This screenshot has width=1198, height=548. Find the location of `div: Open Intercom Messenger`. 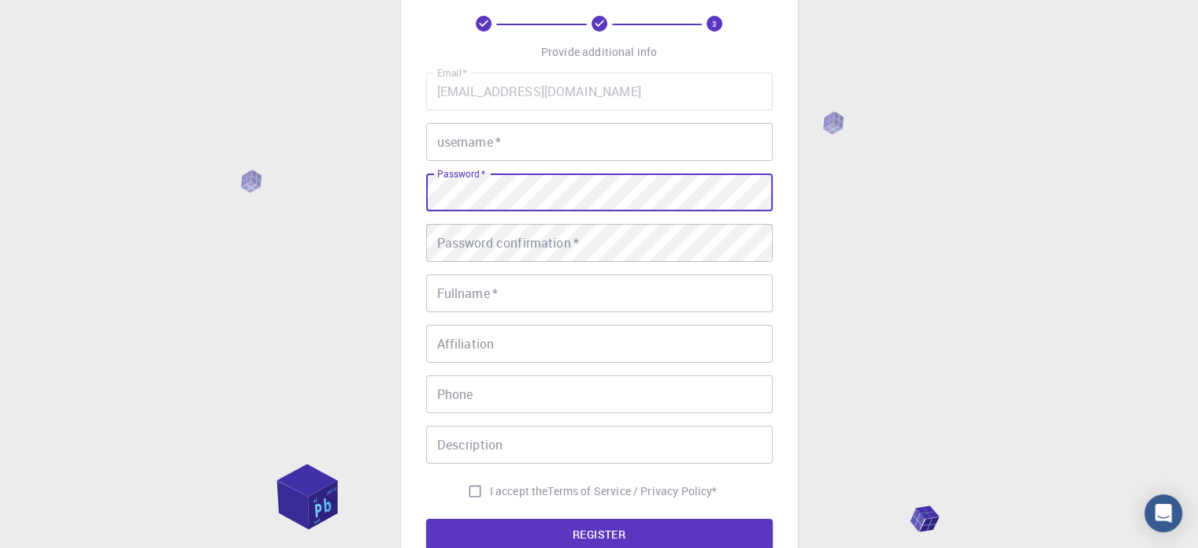

div: Open Intercom Messenger is located at coordinates (1164, 513).